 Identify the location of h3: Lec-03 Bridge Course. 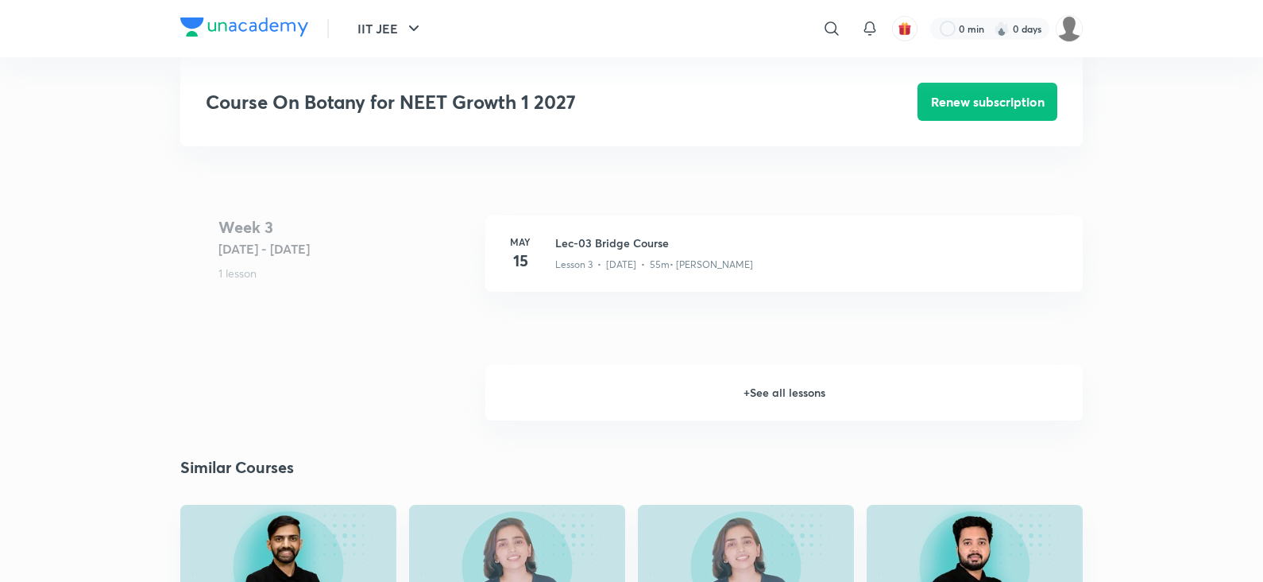
(810, 242).